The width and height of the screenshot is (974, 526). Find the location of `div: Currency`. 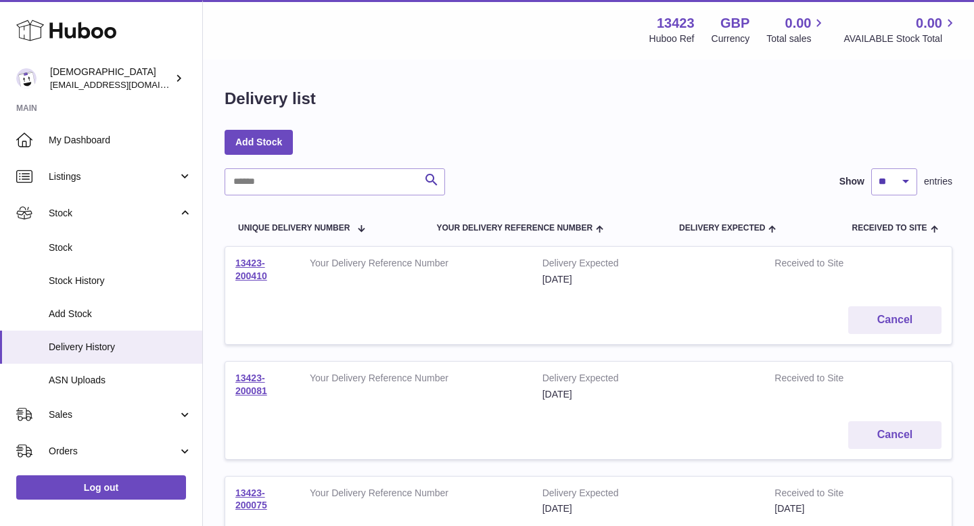

div: Currency is located at coordinates (731, 39).